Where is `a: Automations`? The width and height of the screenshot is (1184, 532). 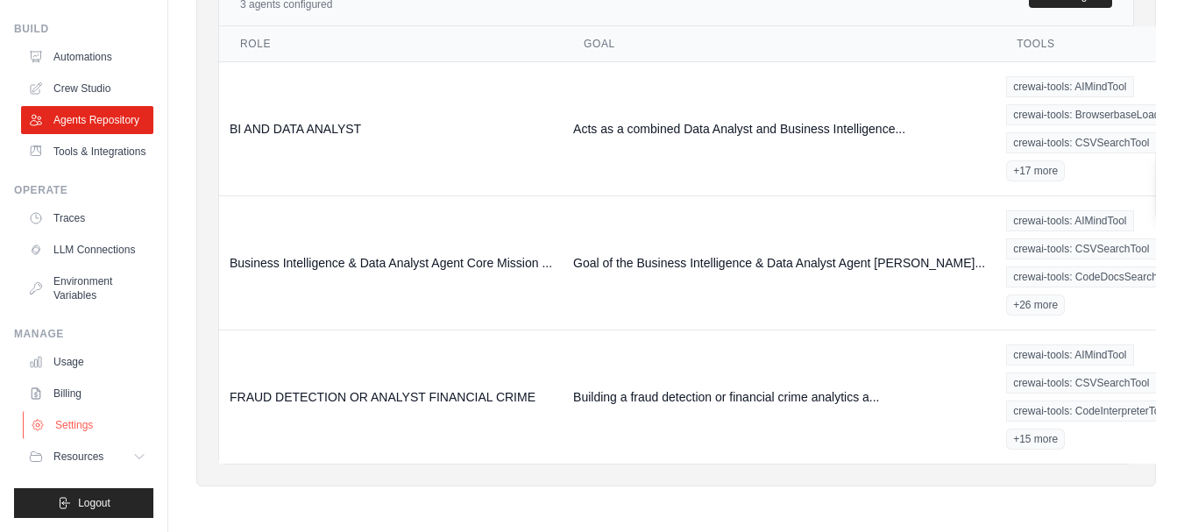 a: Automations is located at coordinates (87, 57).